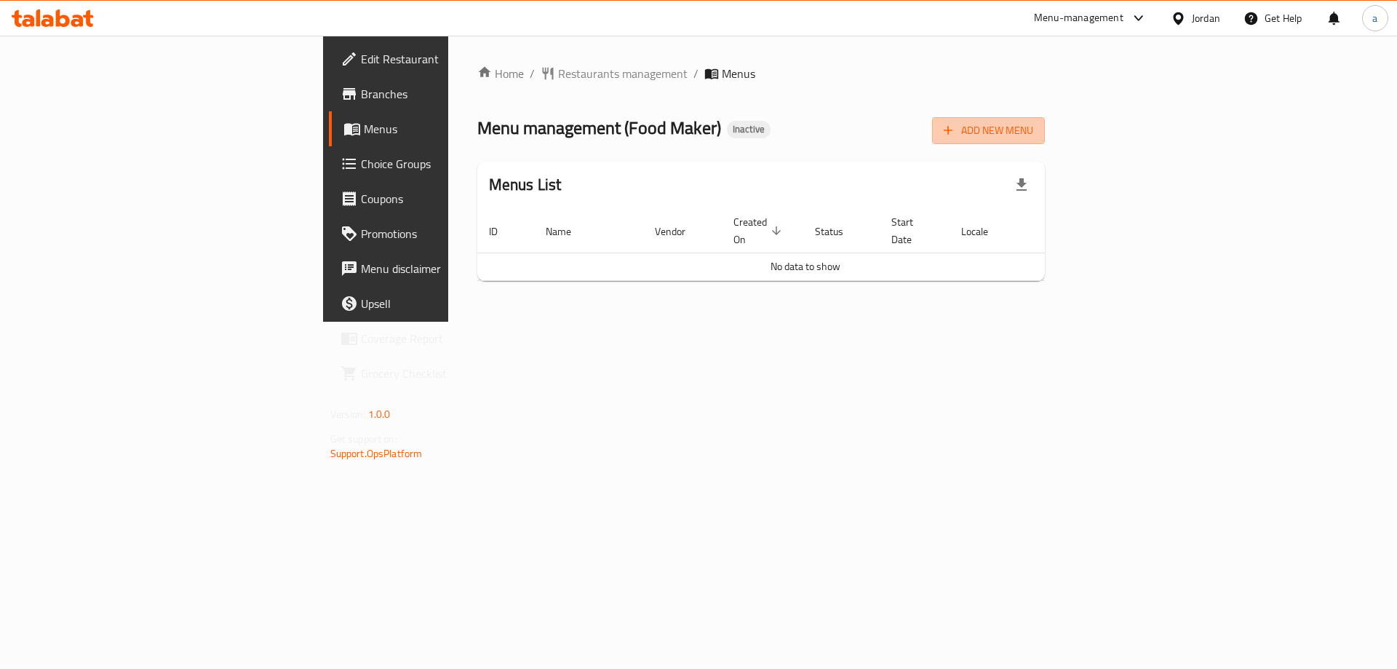 This screenshot has height=669, width=1397. What do you see at coordinates (805, 244) in the screenshot?
I see `table: enhanced table` at bounding box center [805, 244].